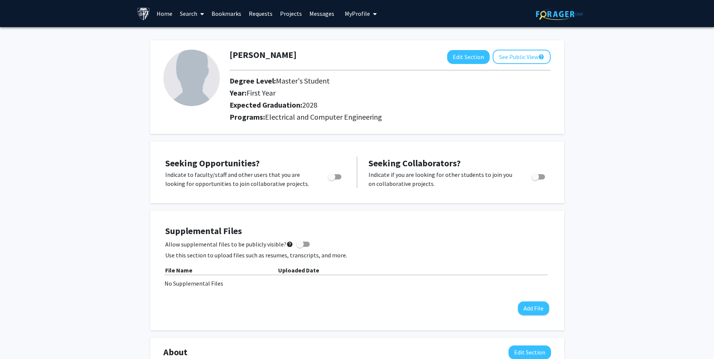 The width and height of the screenshot is (714, 359). What do you see at coordinates (357, 255) in the screenshot?
I see `p: Use this section to upload files such as resumes, transcripts, and more.` at bounding box center [357, 255].